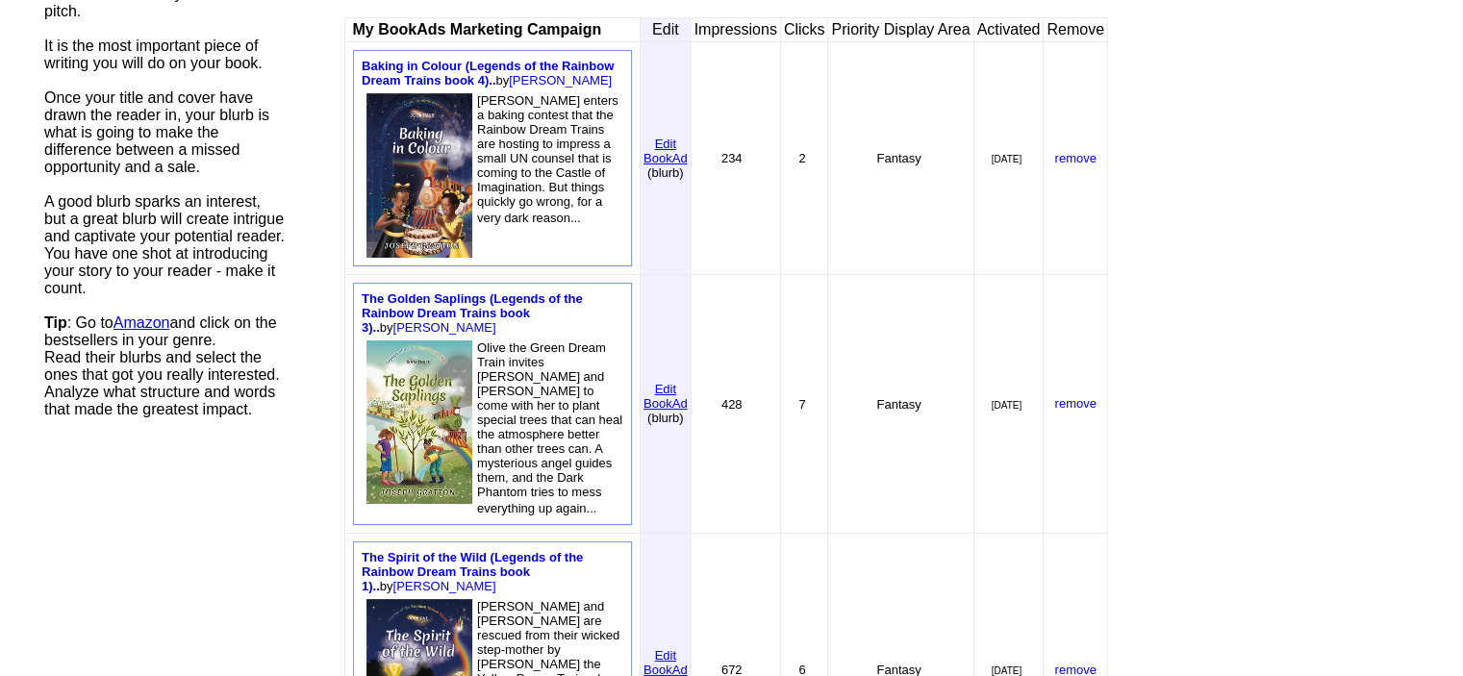 The height and width of the screenshot is (676, 1463). Describe the element at coordinates (802, 158) in the screenshot. I see `font: 2` at that location.